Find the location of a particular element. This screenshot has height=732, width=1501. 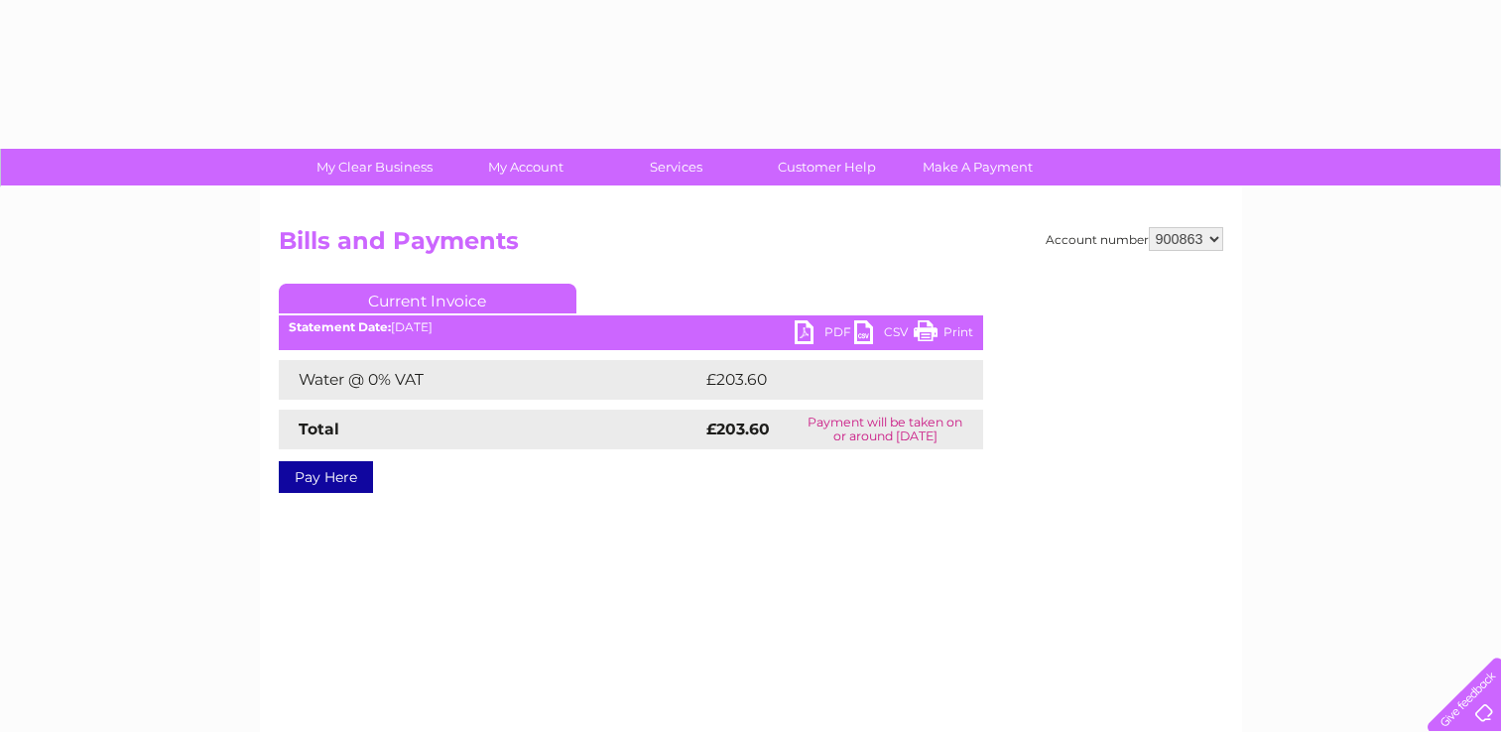

h2: Bills and Payments is located at coordinates (751, 246).